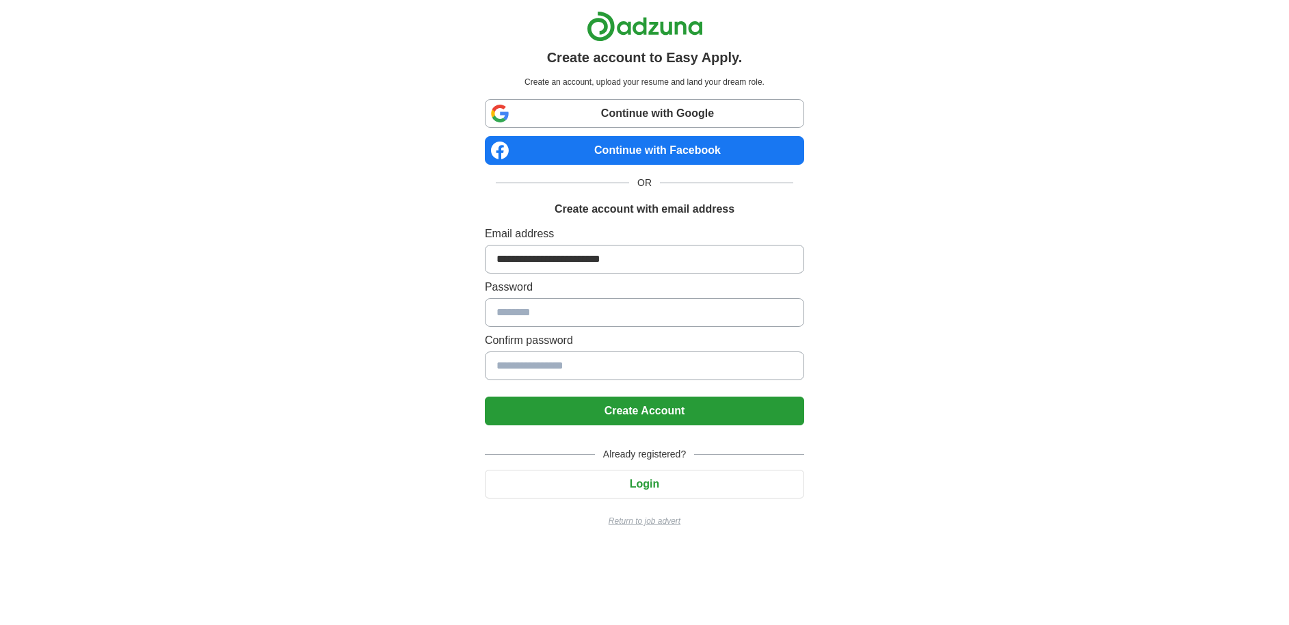 The image size is (1289, 625). Describe the element at coordinates (644, 341) in the screenshot. I see `label: Confirm password` at that location.